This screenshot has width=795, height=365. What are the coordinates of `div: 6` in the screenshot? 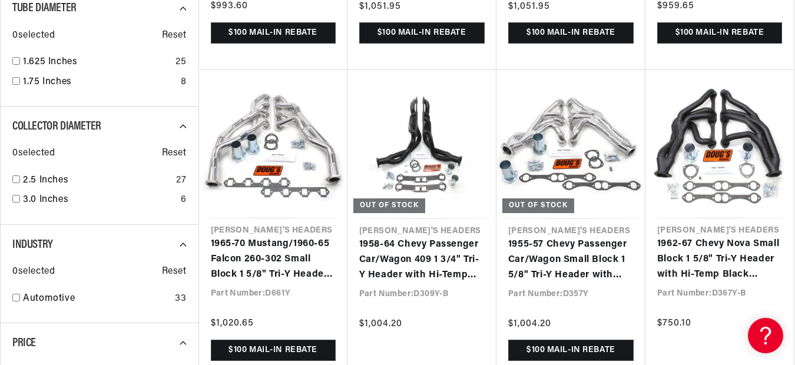 It's located at (184, 200).